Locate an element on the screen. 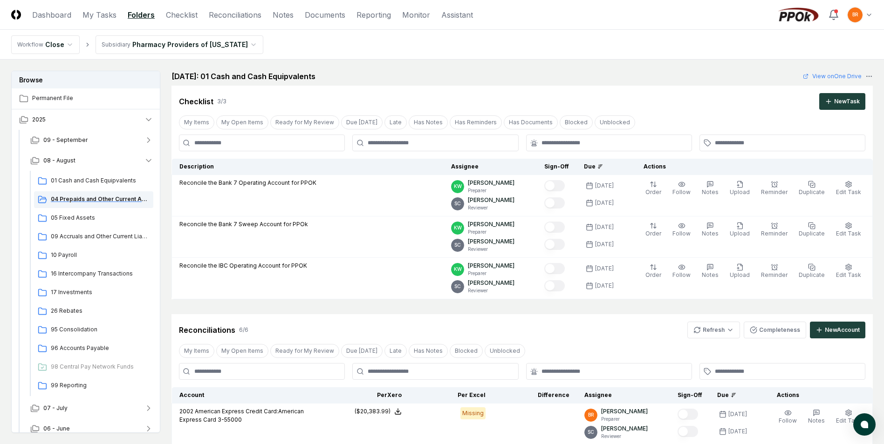 The height and width of the screenshot is (444, 884). span: 99 Reporting is located at coordinates (100, 386).